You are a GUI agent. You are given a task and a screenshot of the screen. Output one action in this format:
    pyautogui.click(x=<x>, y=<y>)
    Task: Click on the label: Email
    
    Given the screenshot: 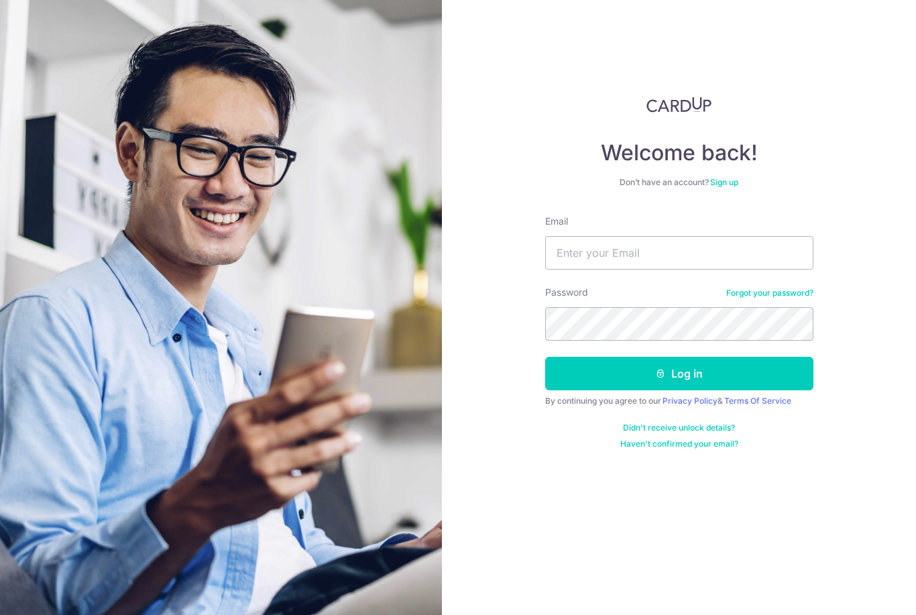 What is the action you would take?
    pyautogui.click(x=556, y=221)
    